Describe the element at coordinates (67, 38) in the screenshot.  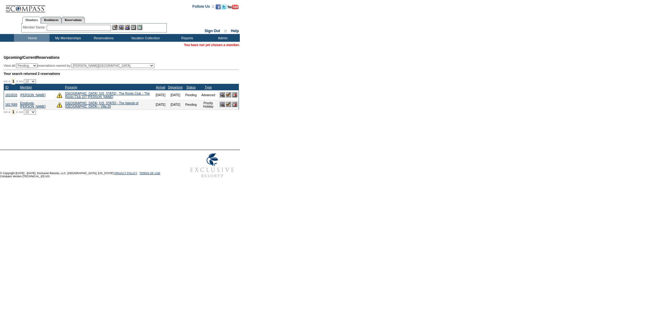
I see `td: My Memberships` at that location.